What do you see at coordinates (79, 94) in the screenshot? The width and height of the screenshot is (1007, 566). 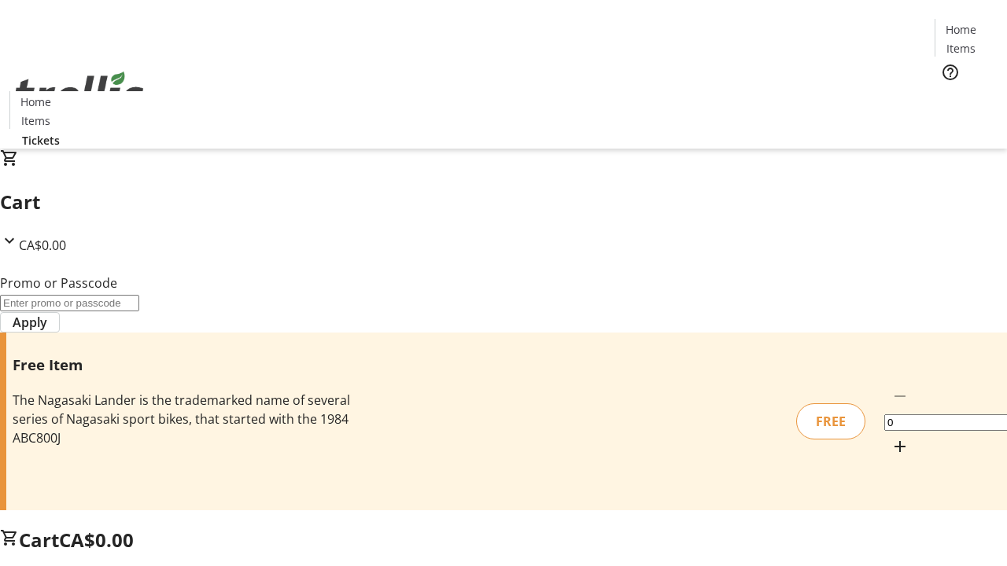 I see `img: Orient E2E Organization 6uU3ANMNi8's Logo` at bounding box center [79, 94].